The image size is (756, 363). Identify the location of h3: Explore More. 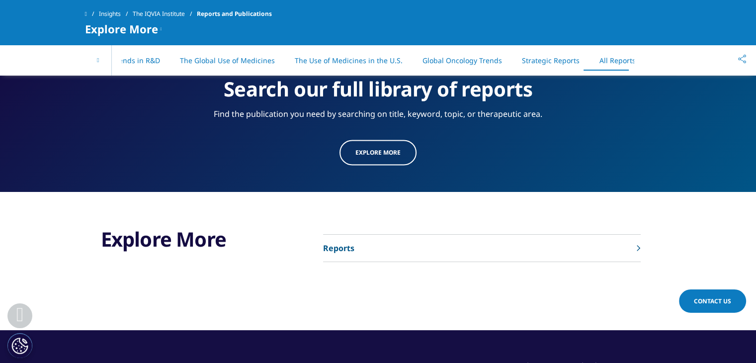
(184, 239).